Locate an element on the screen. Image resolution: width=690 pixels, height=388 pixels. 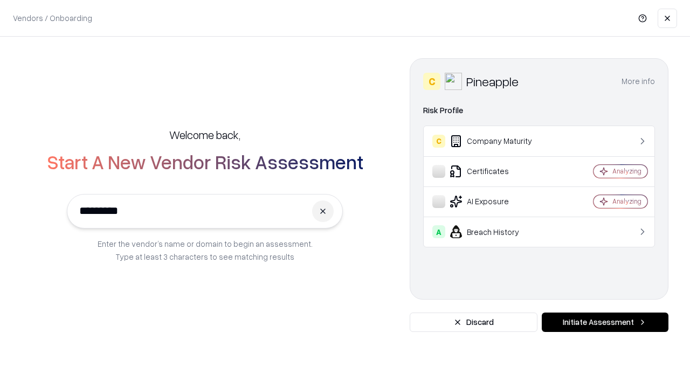
div: Pineapple is located at coordinates (492, 81).